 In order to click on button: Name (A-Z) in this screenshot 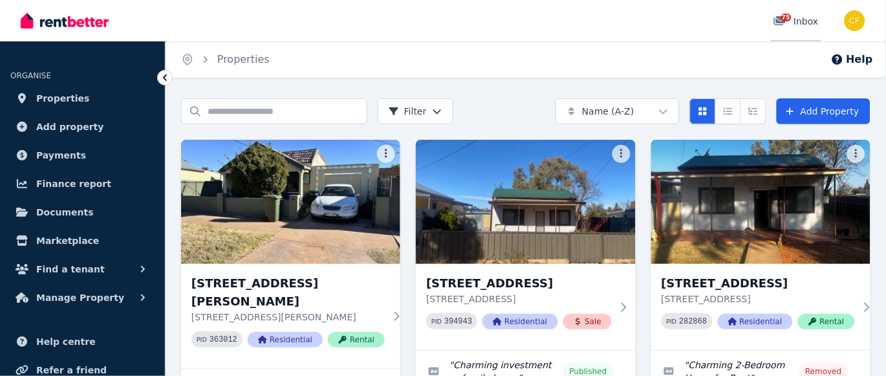, I will do `click(618, 111)`.